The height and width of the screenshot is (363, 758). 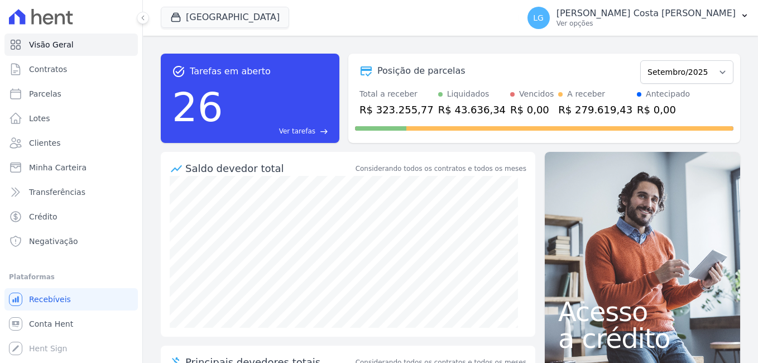 What do you see at coordinates (71, 69) in the screenshot?
I see `a: Contratos` at bounding box center [71, 69].